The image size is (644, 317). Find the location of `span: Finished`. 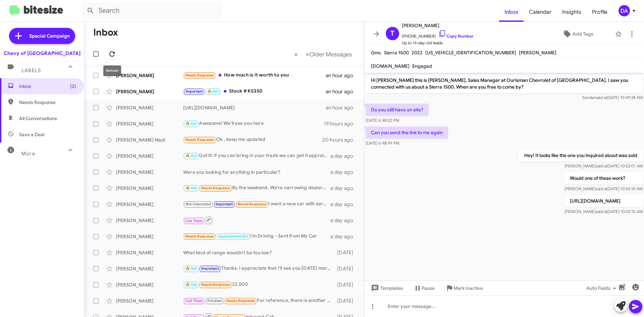

span: Finished is located at coordinates (215, 301).